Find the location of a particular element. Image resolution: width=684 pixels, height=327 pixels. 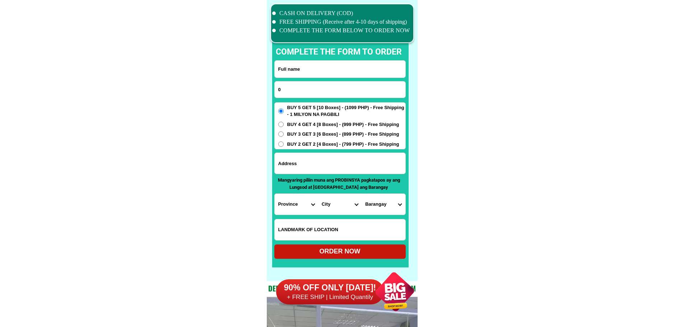

input: Input address is located at coordinates (340, 163).